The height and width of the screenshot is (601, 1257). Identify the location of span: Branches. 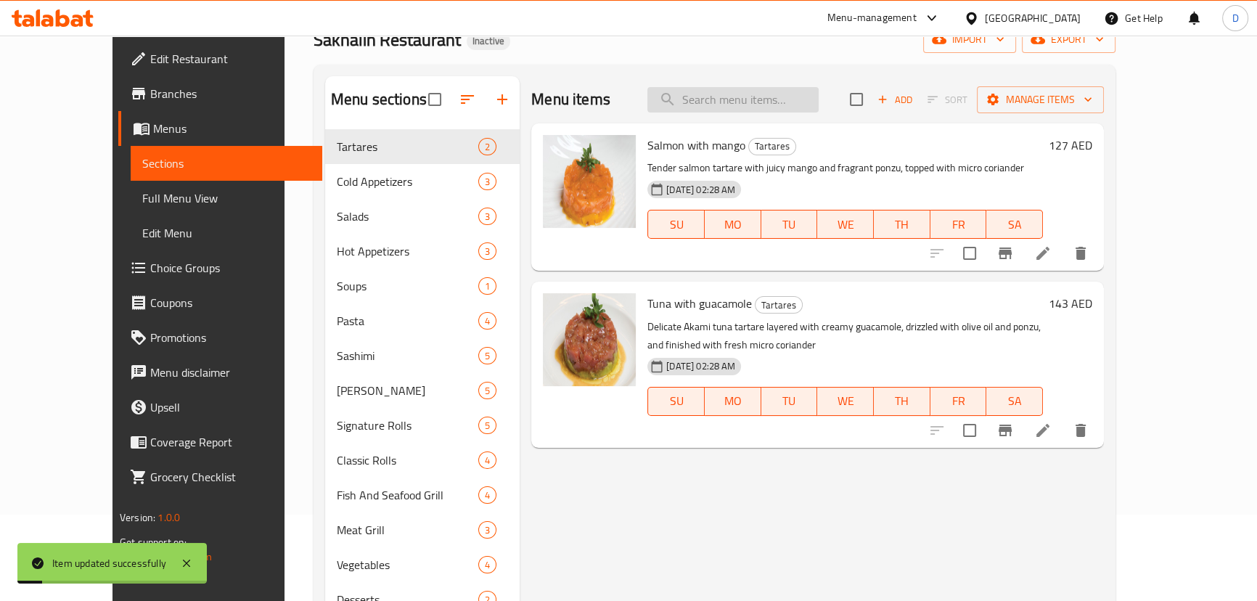
(230, 94).